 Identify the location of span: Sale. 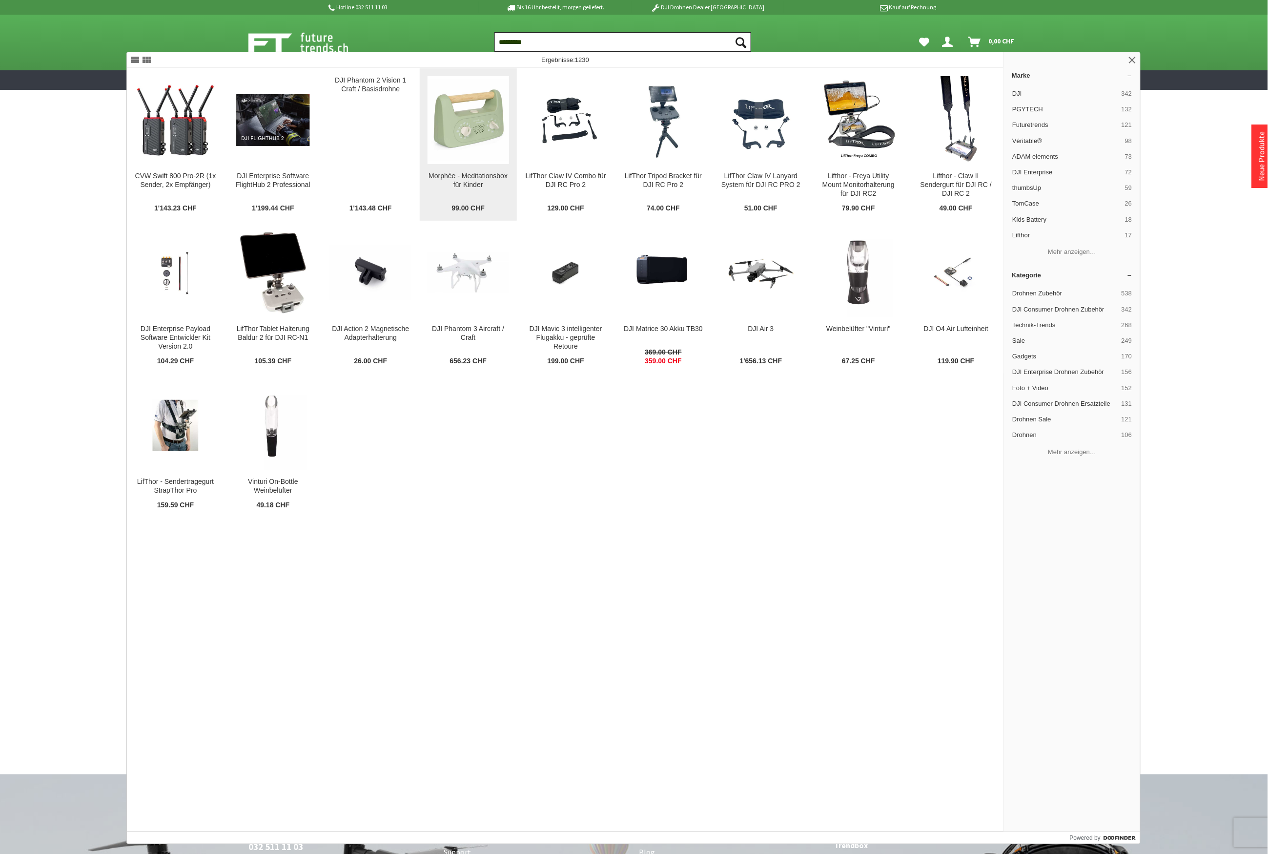
(1065, 341).